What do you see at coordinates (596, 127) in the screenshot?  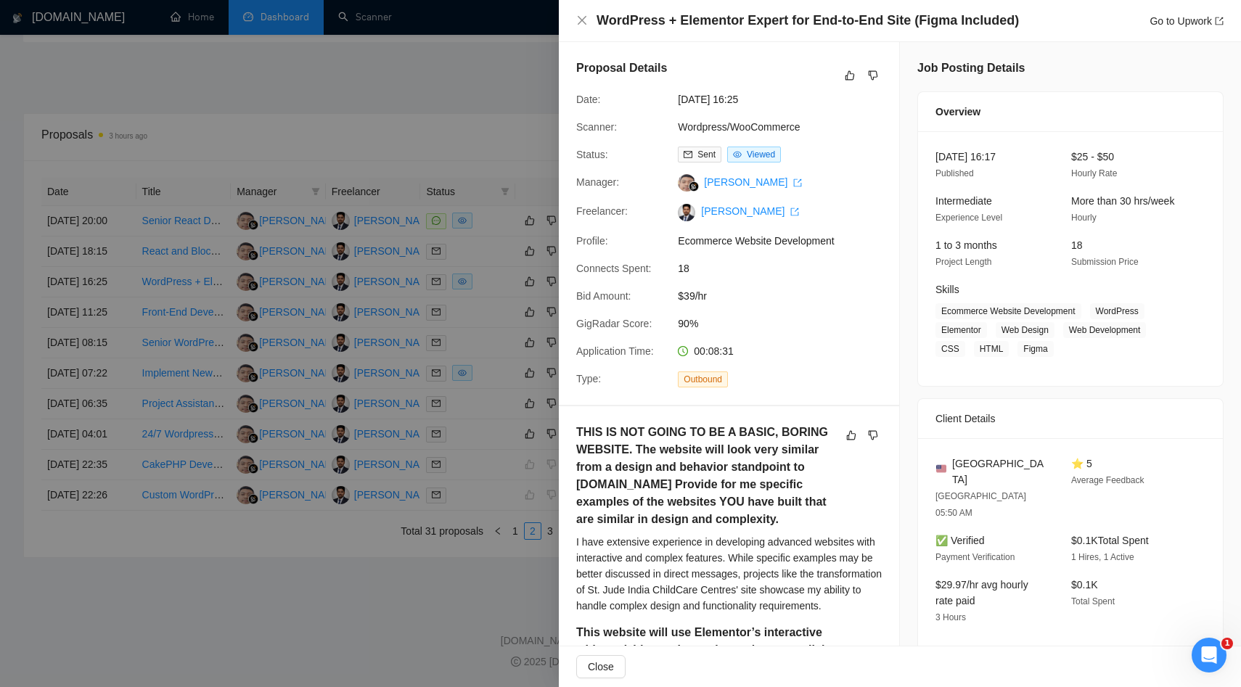 I see `span: Scanner:` at bounding box center [596, 127].